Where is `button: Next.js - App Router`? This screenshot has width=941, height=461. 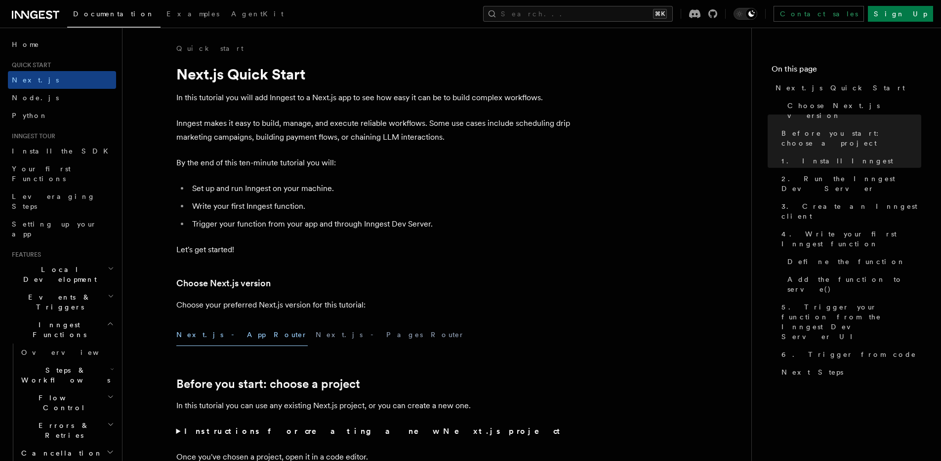 button: Next.js - App Router is located at coordinates (242, 335).